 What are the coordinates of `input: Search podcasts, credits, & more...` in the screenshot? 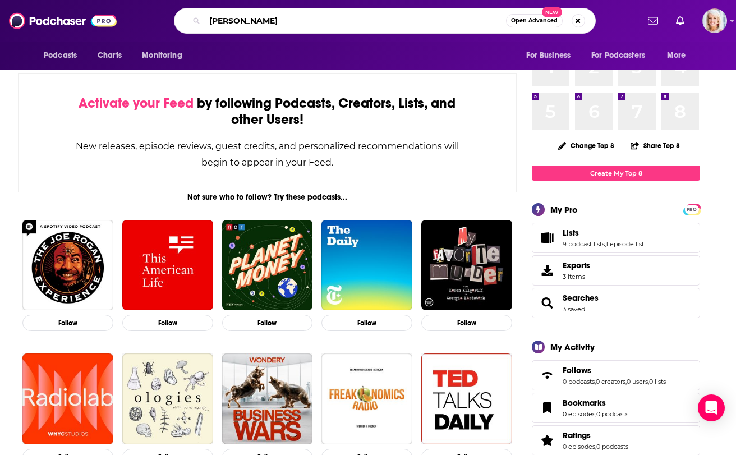 It's located at (355, 21).